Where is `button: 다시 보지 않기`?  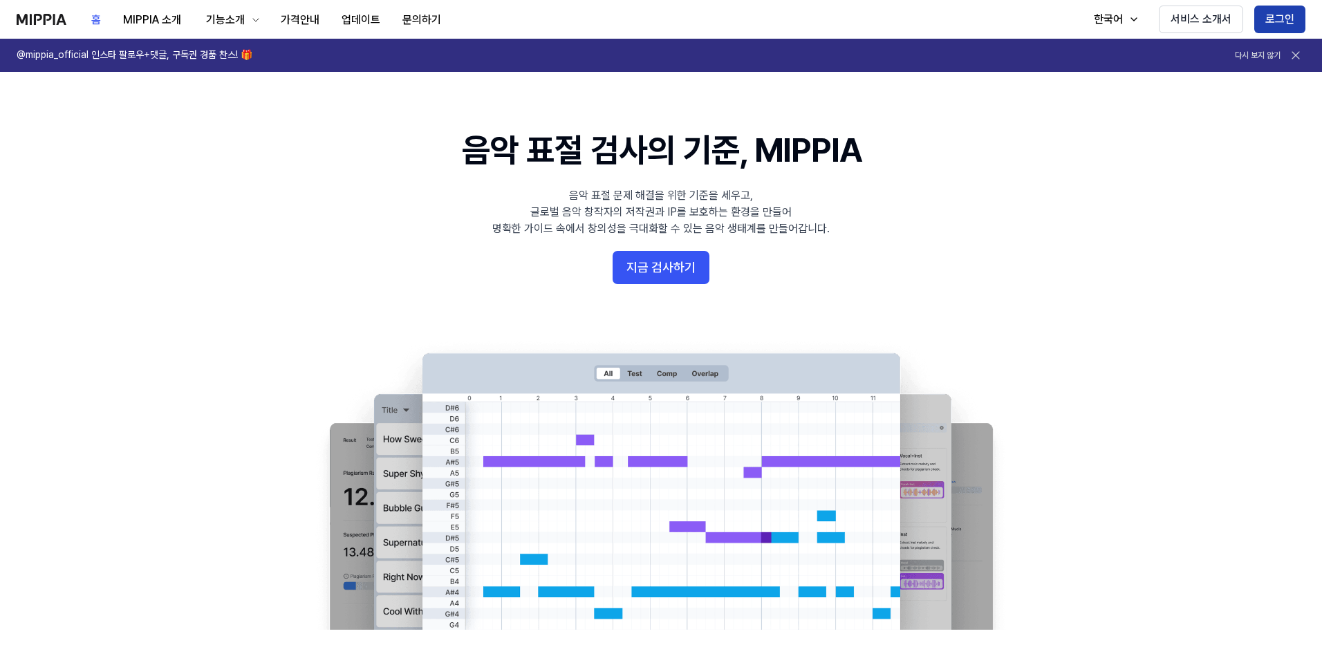 button: 다시 보지 않기 is located at coordinates (1257, 55).